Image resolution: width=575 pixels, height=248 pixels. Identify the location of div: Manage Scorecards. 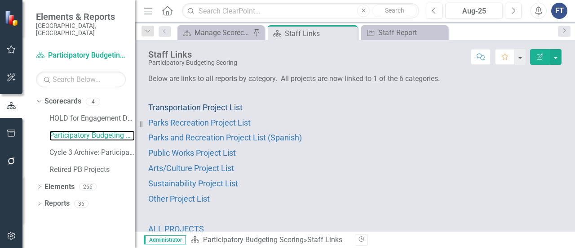
(222, 32).